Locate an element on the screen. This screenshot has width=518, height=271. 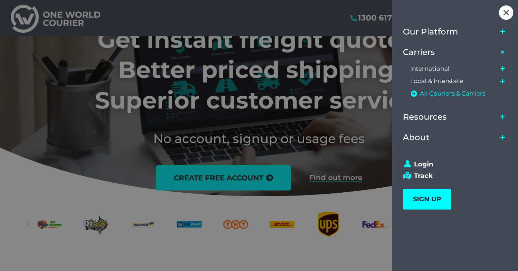
a: Resources is located at coordinates (450, 117).